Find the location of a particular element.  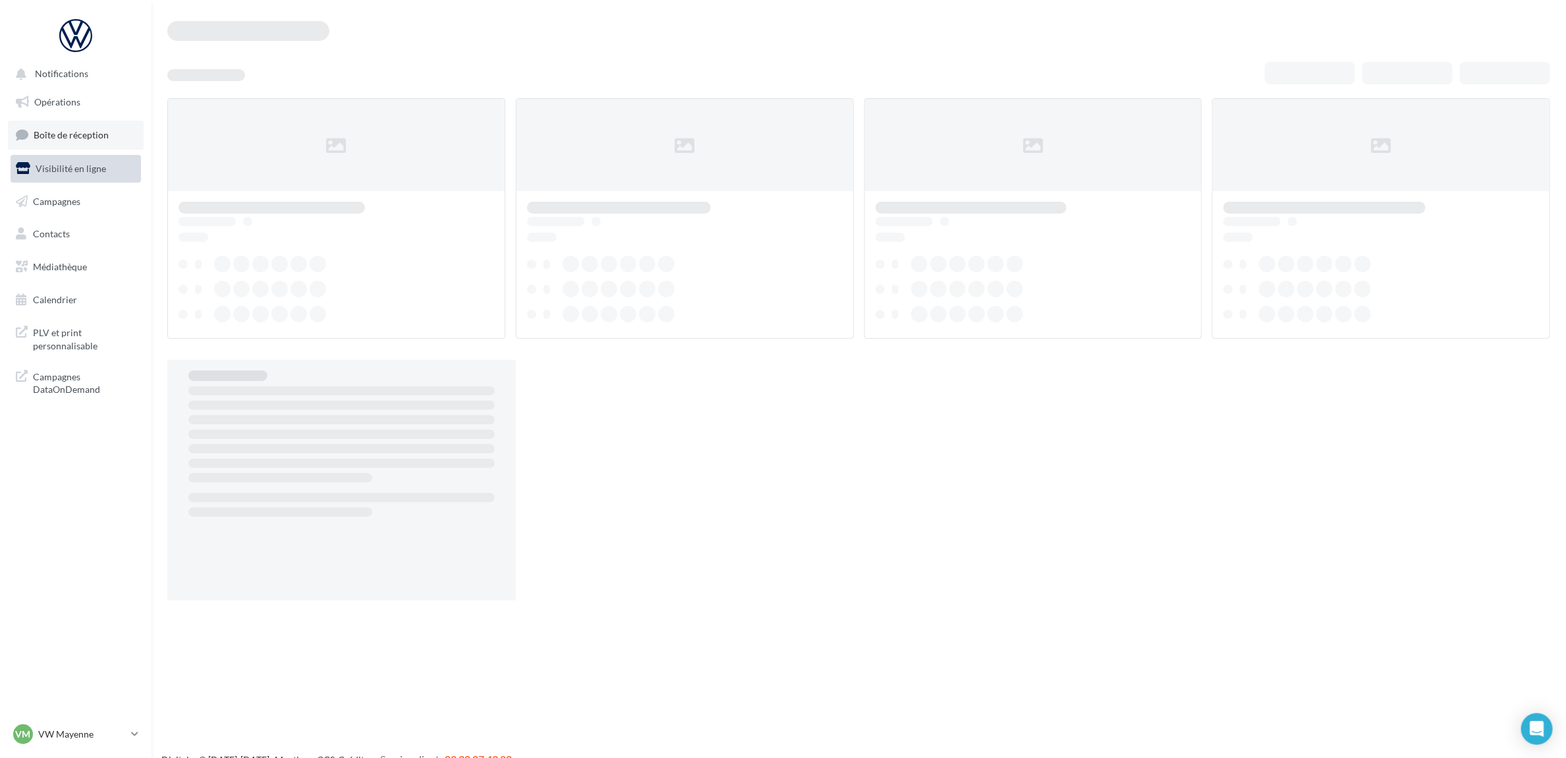

span: PLV et print personnalisable is located at coordinates (84, 337).